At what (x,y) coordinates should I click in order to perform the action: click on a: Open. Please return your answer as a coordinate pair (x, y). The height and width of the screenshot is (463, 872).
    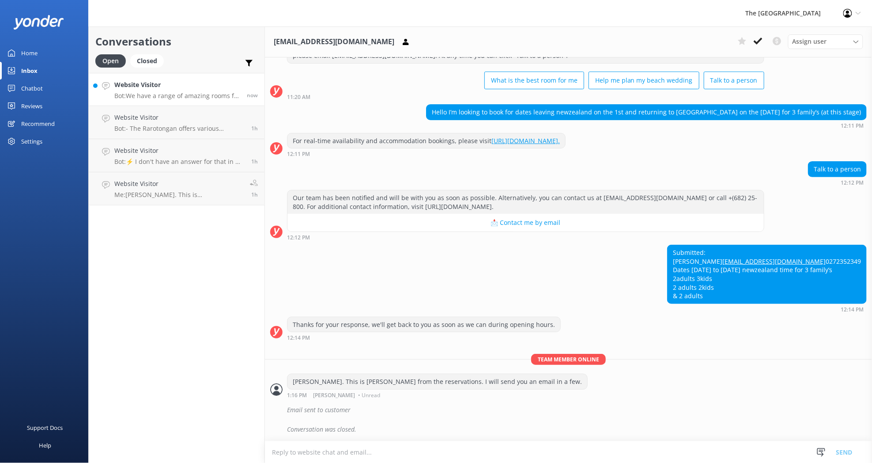
    Looking at the image, I should click on (113, 60).